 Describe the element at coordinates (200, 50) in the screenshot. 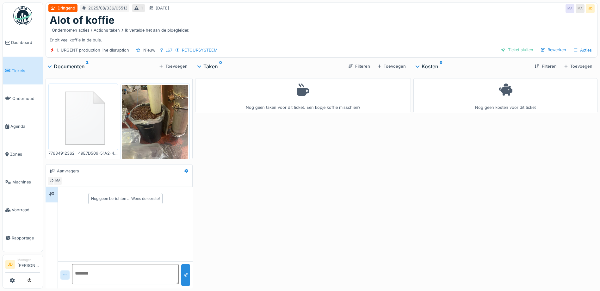

I see `div: RETOURSYSTEEM` at that location.